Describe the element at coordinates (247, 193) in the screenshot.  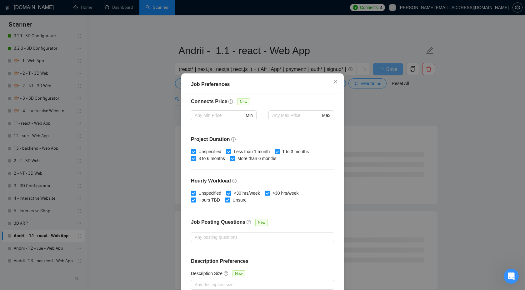
I see `span: <30 hrs/week` at that location.